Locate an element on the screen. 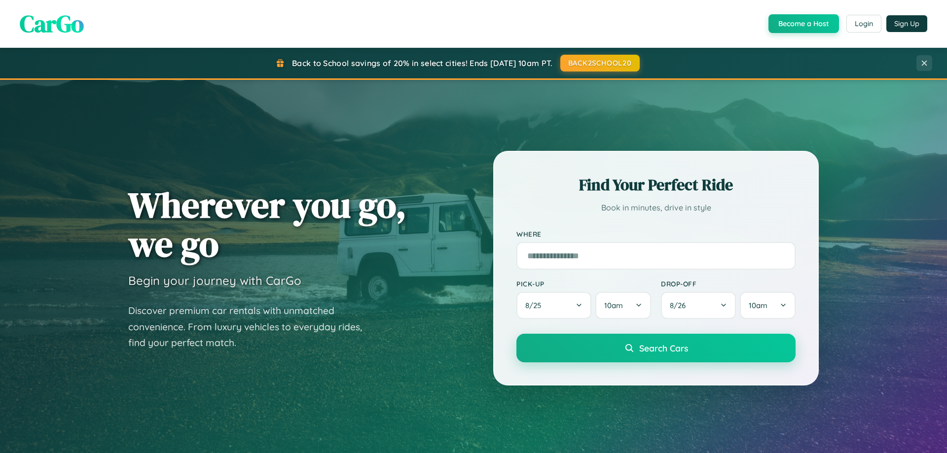  button: Login is located at coordinates (864, 24).